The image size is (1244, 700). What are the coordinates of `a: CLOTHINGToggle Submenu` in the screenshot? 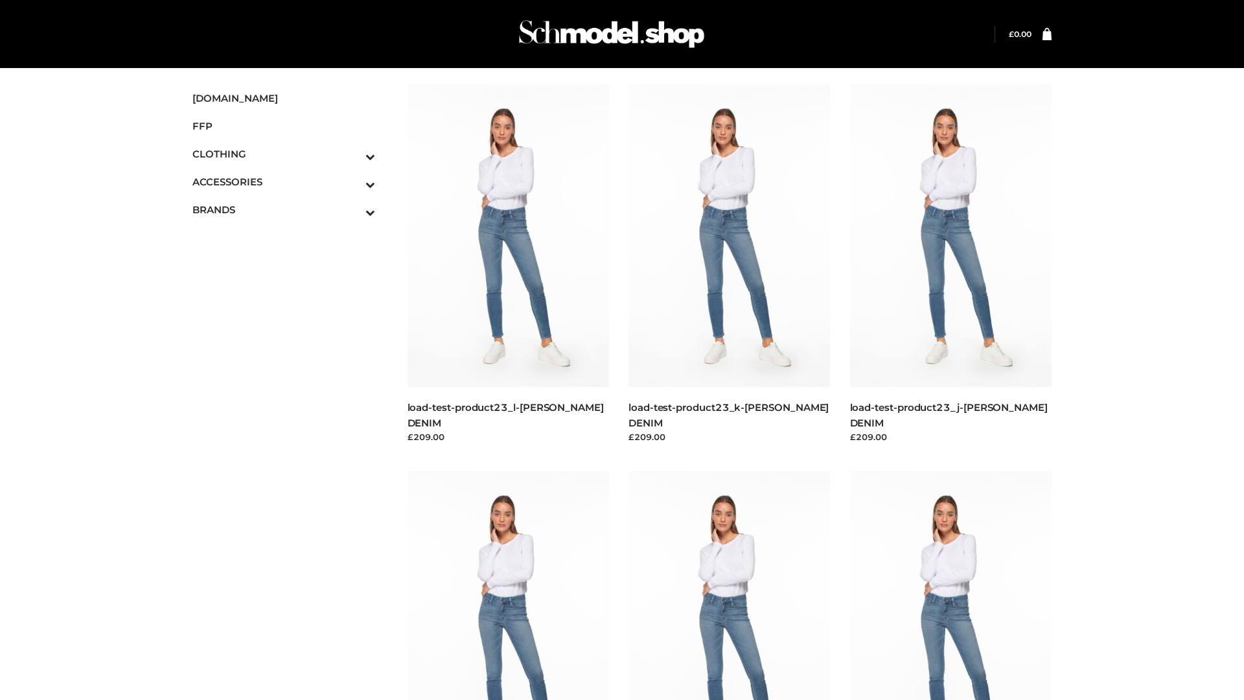 It's located at (284, 154).